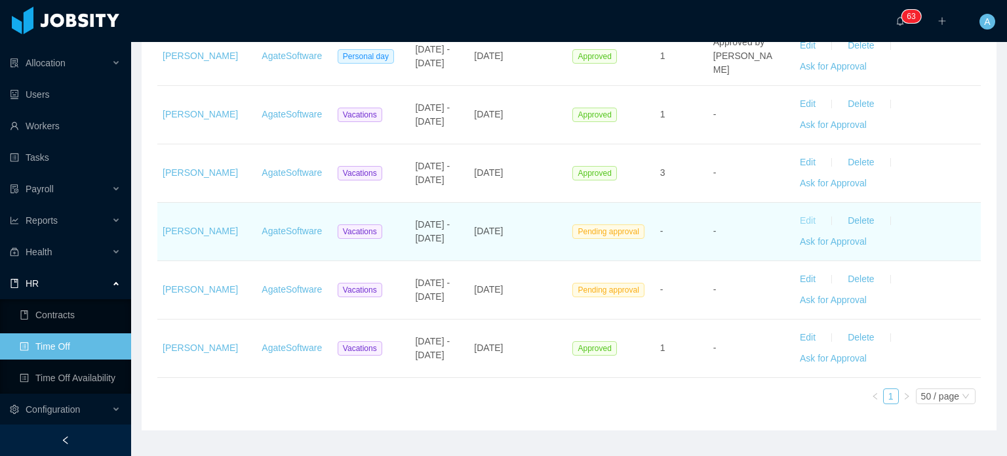  I want to click on a: icon: robotUsers, so click(65, 94).